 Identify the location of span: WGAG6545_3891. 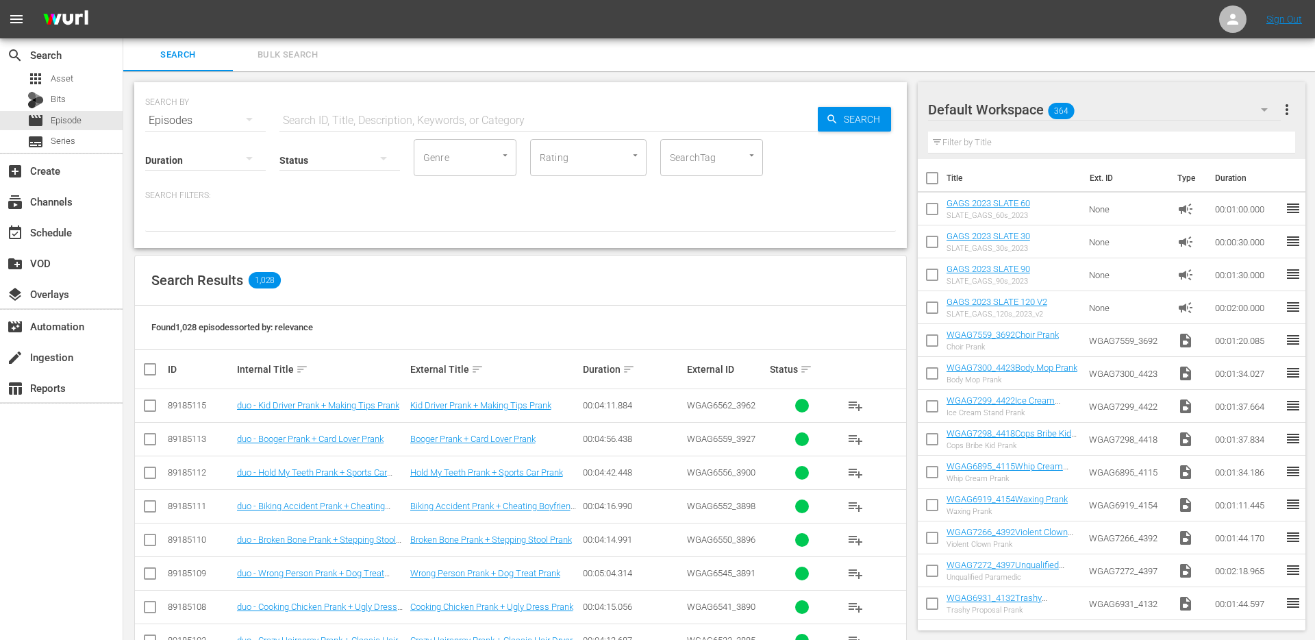
(721, 573).